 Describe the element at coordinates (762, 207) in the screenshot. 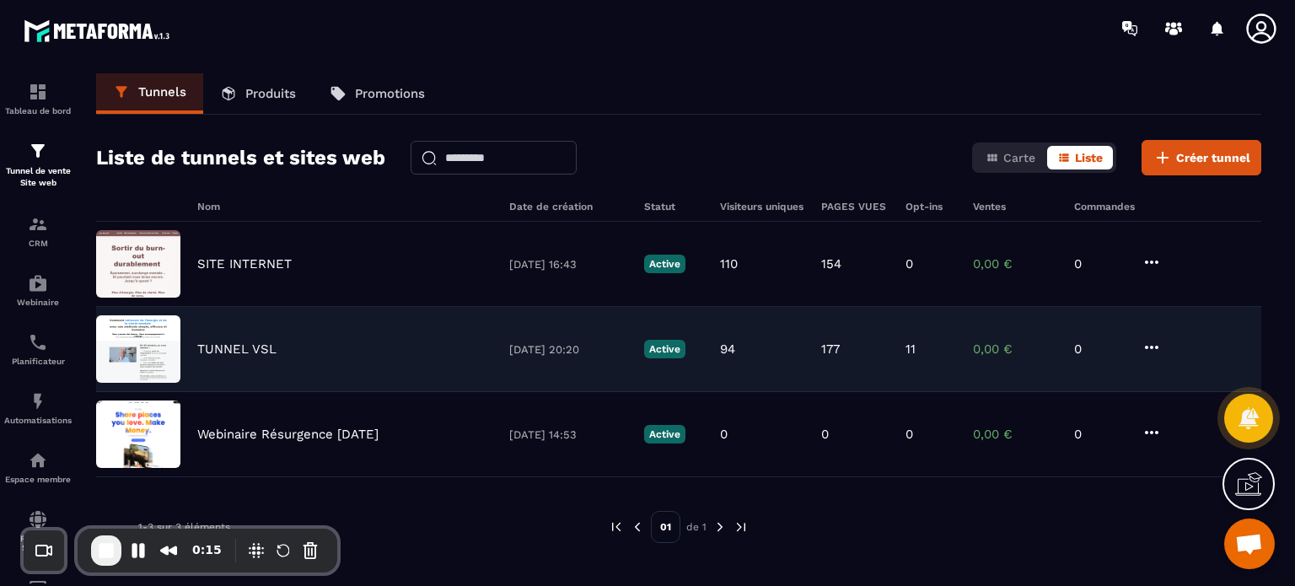

I see `h6: Visiteurs uniques` at that location.